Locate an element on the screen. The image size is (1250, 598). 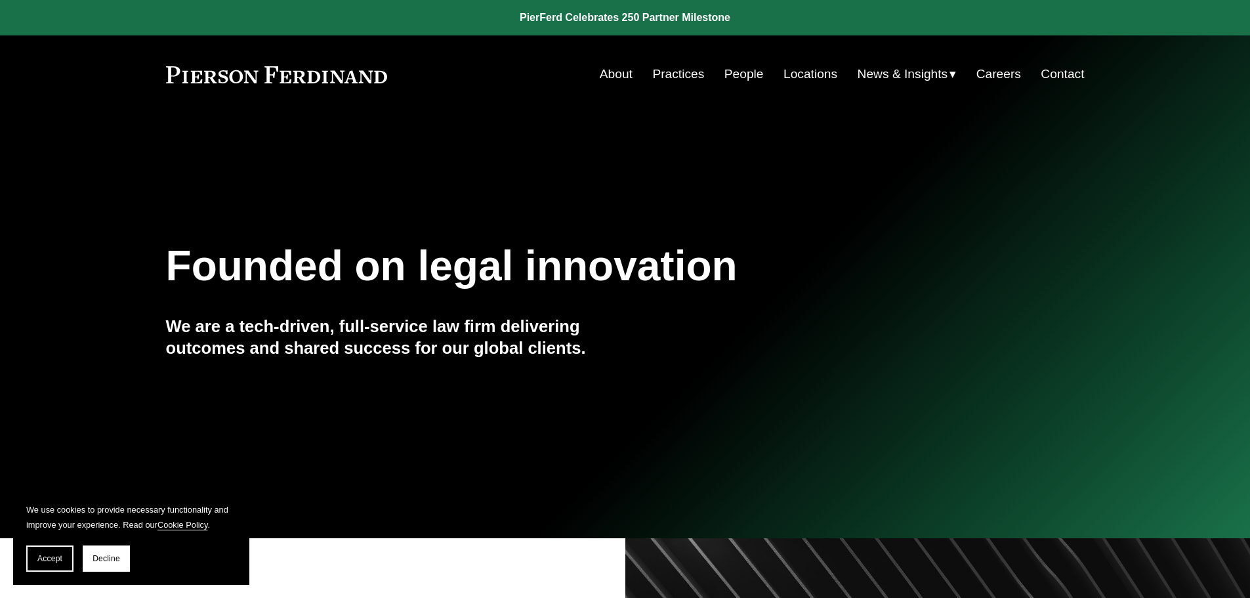
section: Cookie banner is located at coordinates (131, 537).